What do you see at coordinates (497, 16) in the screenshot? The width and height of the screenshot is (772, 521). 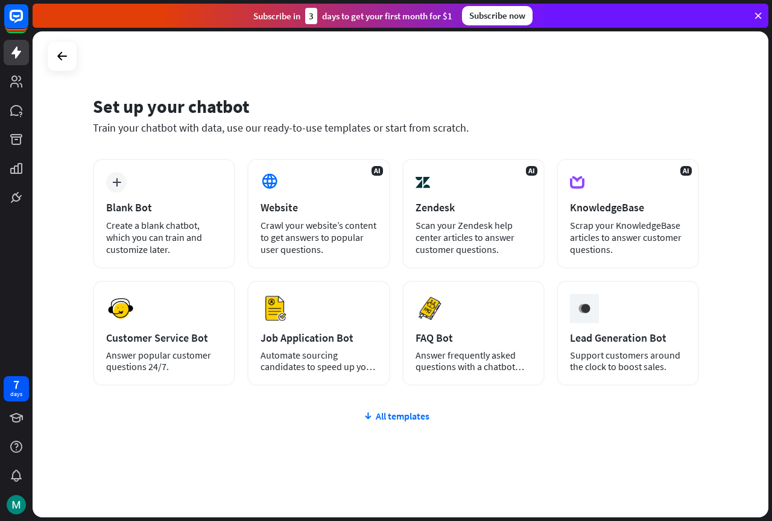 I see `div: Subscribe now` at bounding box center [497, 16].